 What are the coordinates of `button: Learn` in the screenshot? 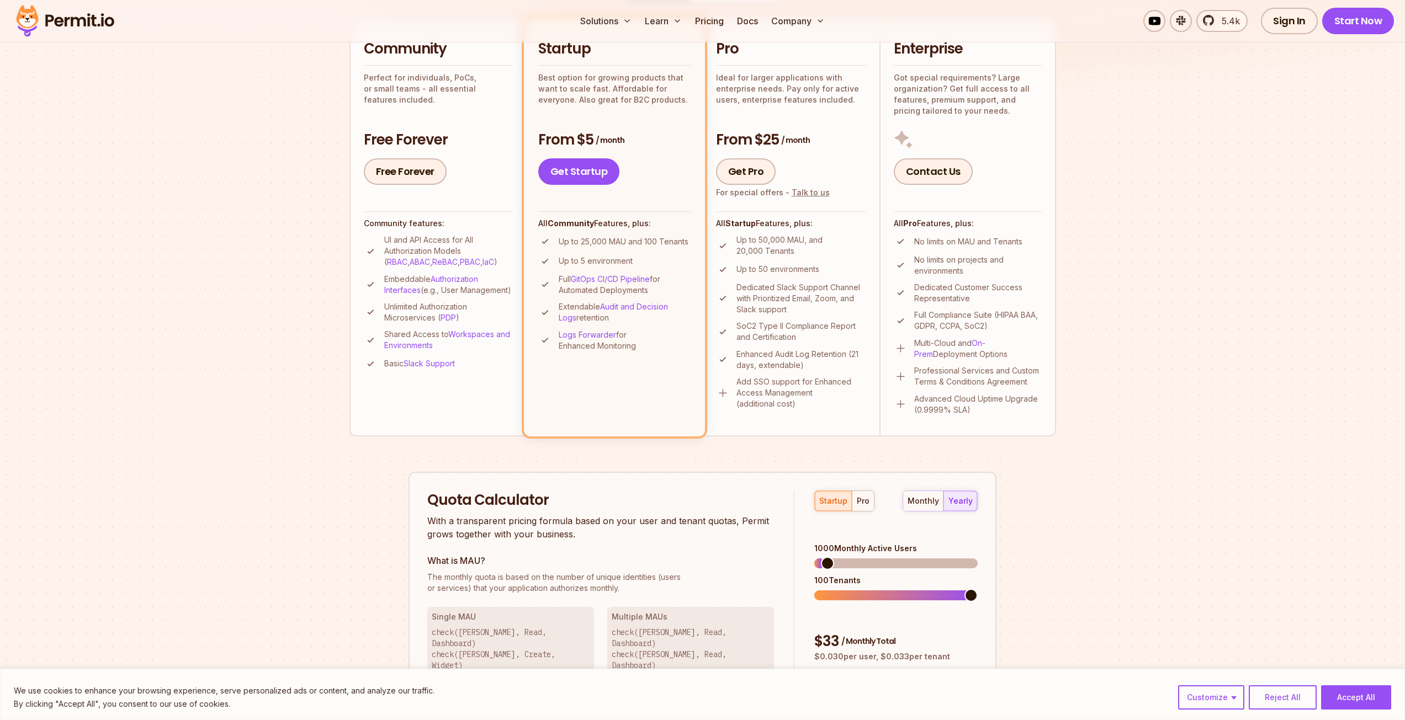 It's located at (663, 21).